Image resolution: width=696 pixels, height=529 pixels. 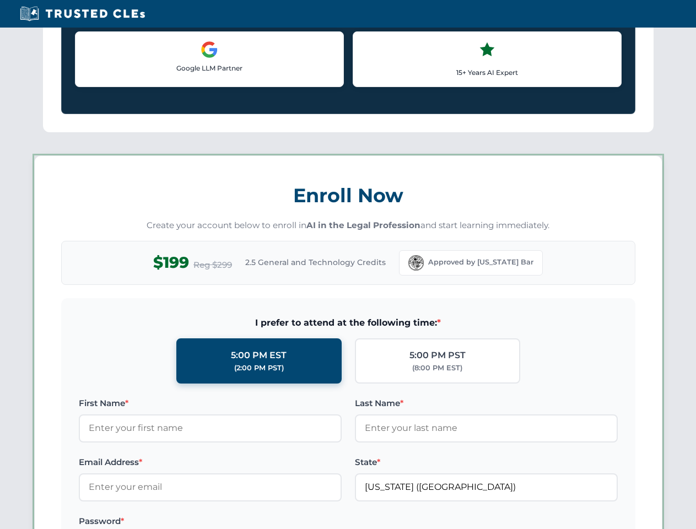 What do you see at coordinates (348, 225) in the screenshot?
I see `p: Create your account below to enroll in and start learning immediately.` at bounding box center [348, 225].